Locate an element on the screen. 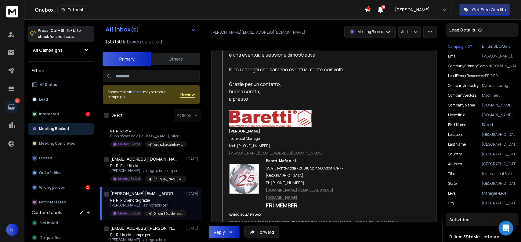  p: title is located at coordinates (452, 173).